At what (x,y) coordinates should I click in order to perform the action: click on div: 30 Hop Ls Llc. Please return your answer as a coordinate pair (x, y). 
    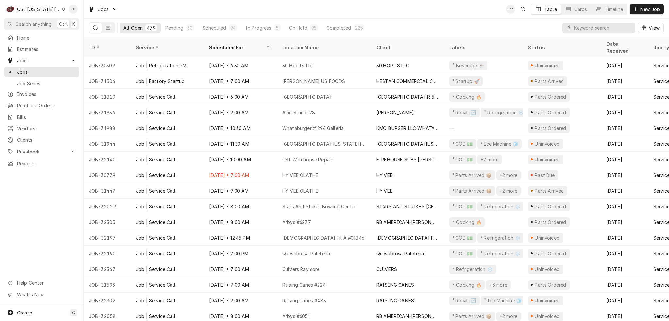
    Looking at the image, I should click on (297, 65).